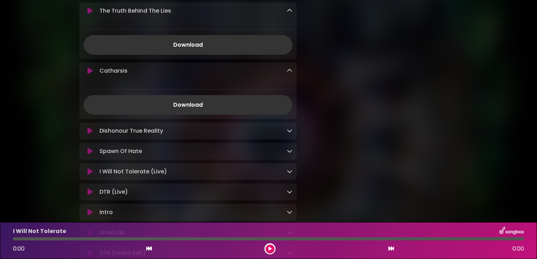  What do you see at coordinates (39, 232) in the screenshot?
I see `p: I Will Not Tolerate` at bounding box center [39, 232].